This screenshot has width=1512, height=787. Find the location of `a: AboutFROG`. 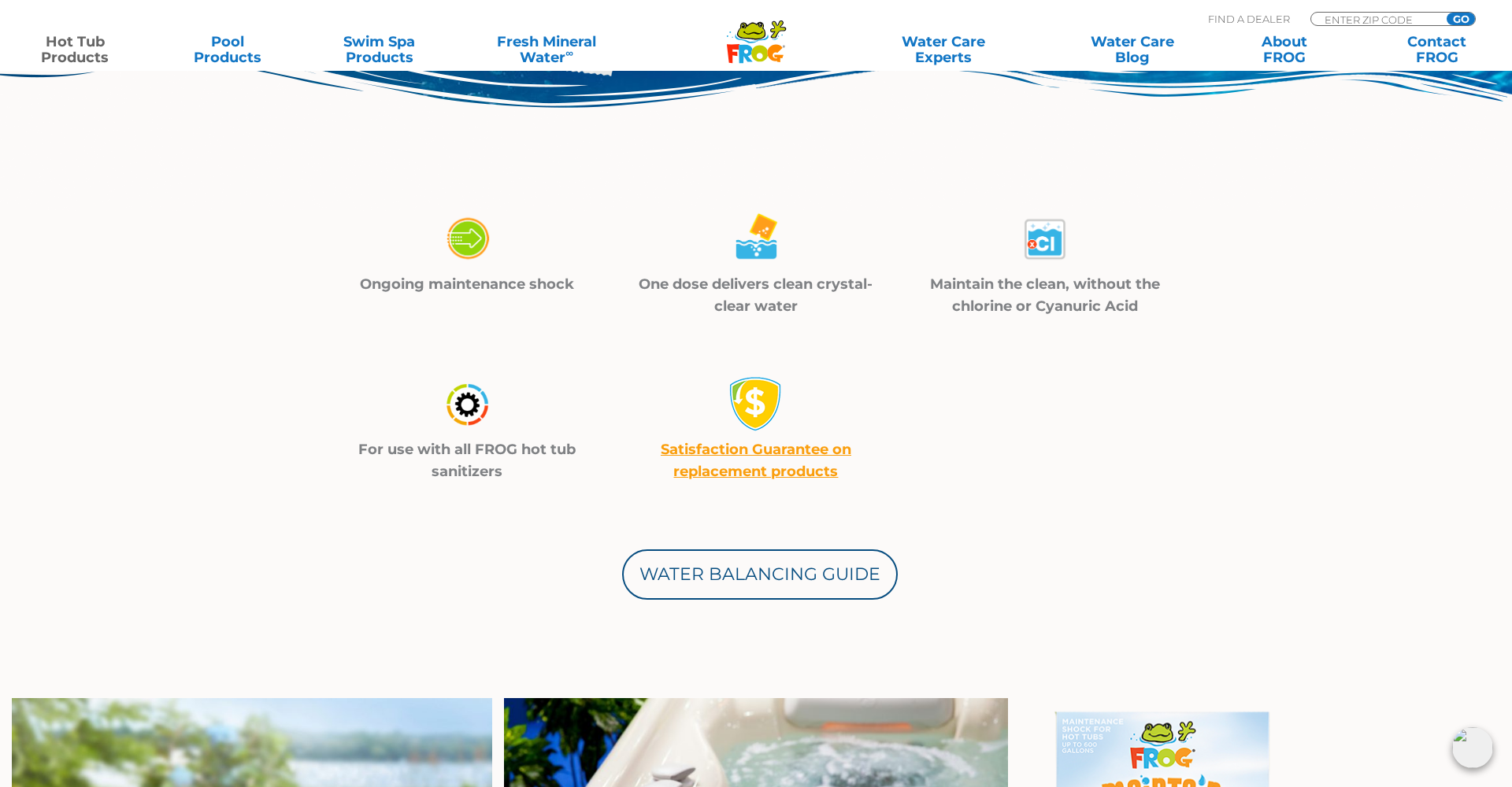

a: AboutFROG is located at coordinates (1284, 50).